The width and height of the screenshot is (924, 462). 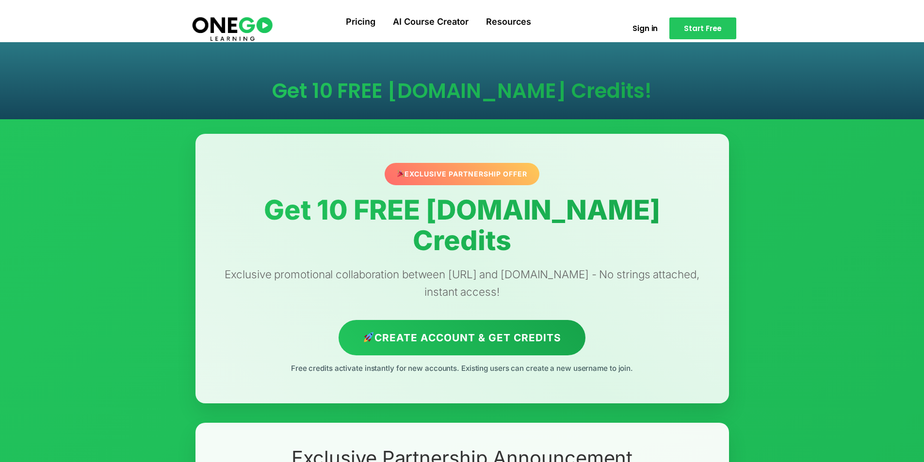 What do you see at coordinates (645, 28) in the screenshot?
I see `a: Sign in` at bounding box center [645, 28].